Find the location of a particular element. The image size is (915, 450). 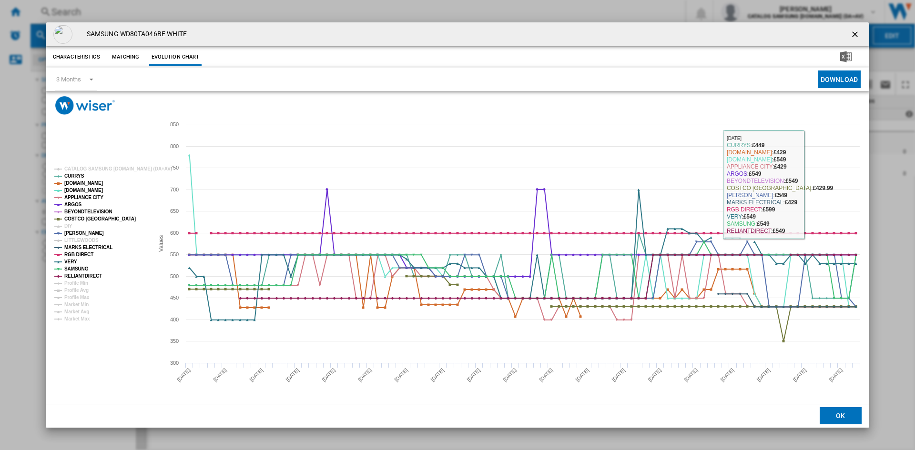

tspan: 850 is located at coordinates (174, 124).